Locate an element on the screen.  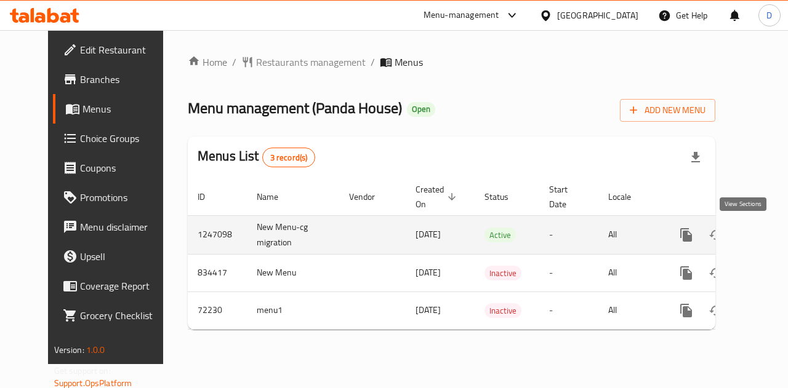
a: Edit Restaurant is located at coordinates (116, 50).